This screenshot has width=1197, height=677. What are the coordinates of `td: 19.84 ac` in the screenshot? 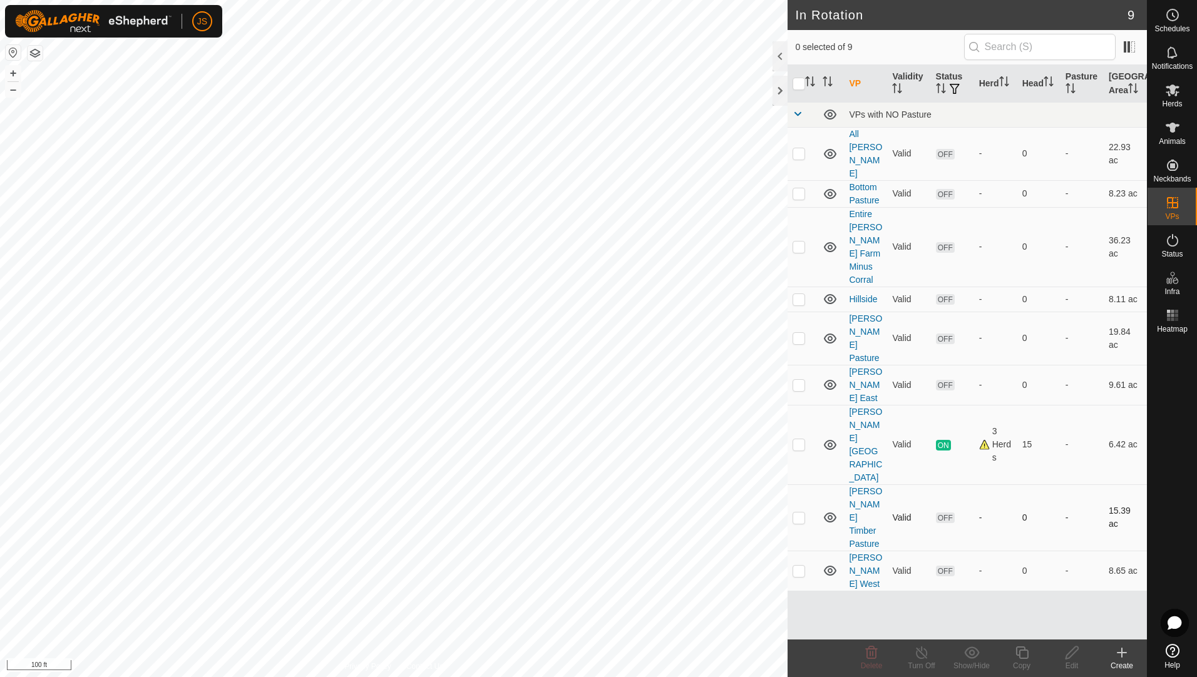 It's located at (1125, 338).